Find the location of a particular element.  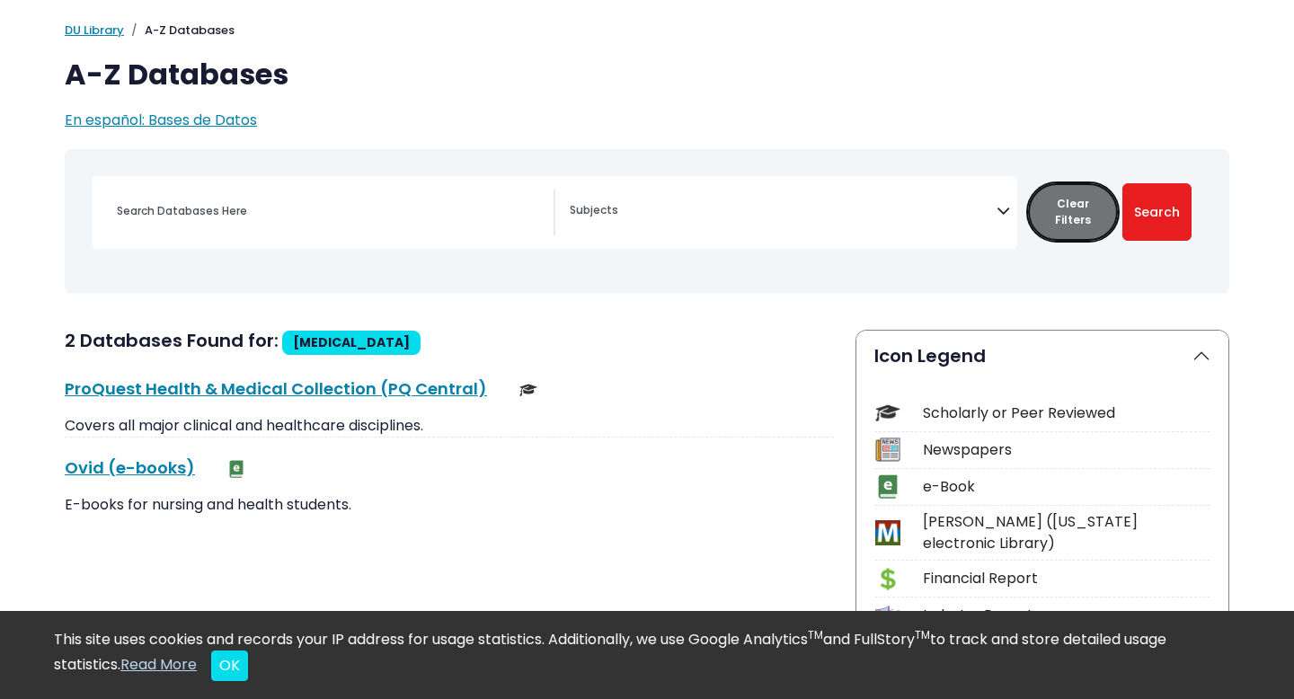

nav: breadcrumb is located at coordinates (647, 31).